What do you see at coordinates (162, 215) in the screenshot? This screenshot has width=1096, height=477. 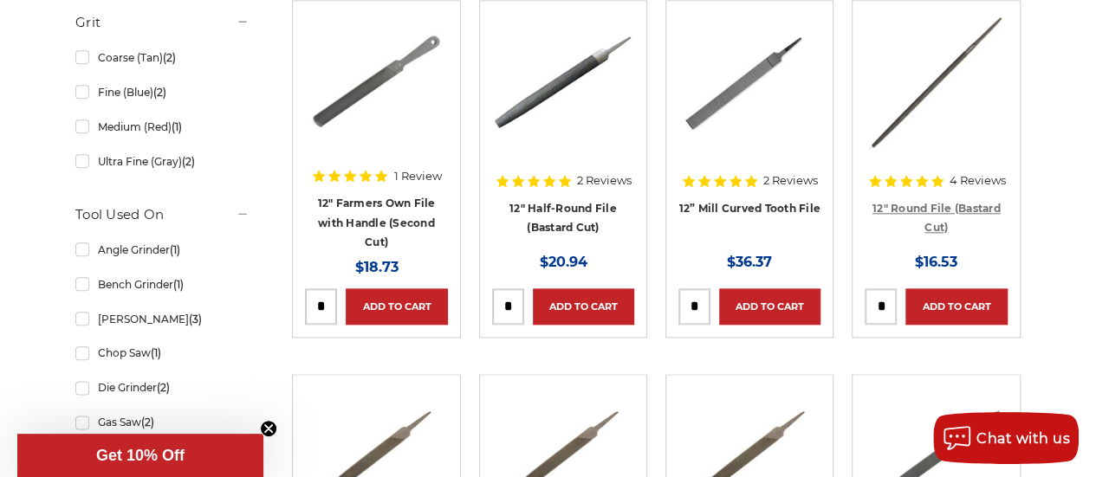 I see `h5: Tool Used On` at bounding box center [162, 215].